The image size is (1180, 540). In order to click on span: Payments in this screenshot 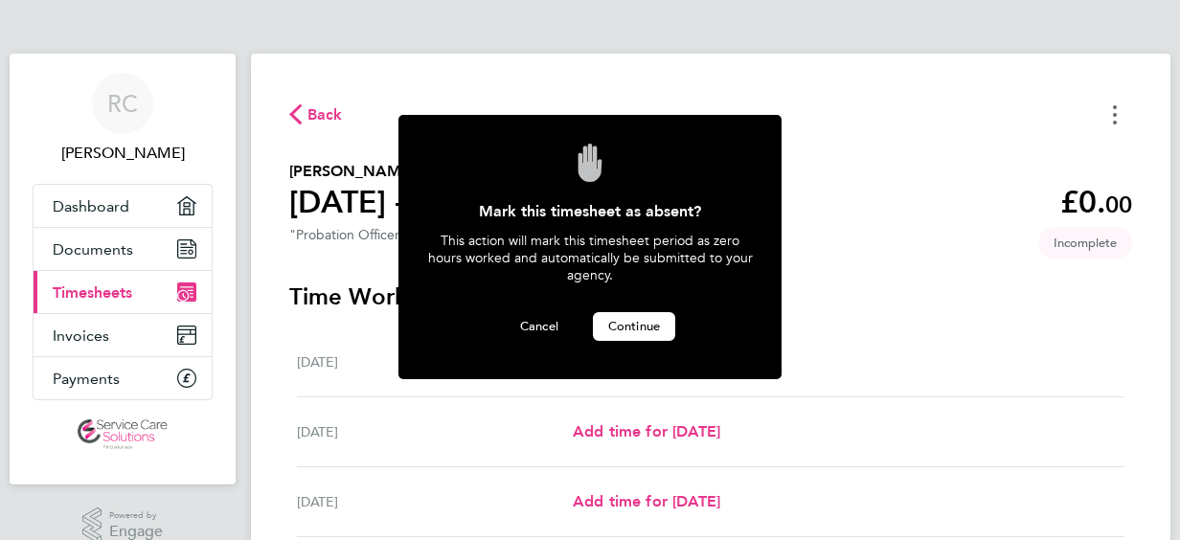, I will do `click(86, 378)`.